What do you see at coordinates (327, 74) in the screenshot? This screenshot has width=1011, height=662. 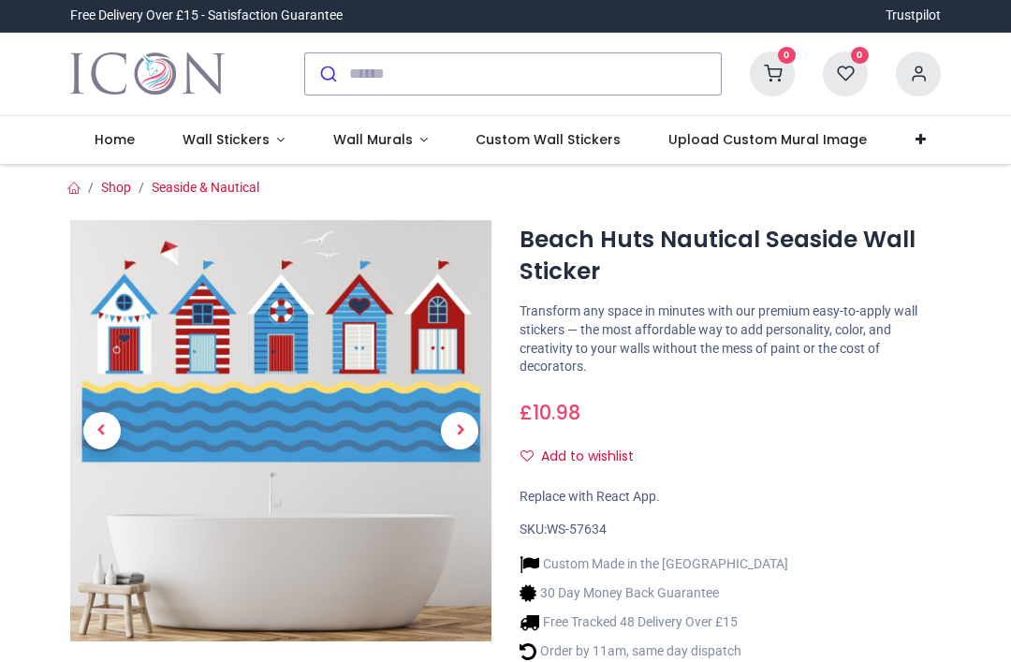 I see `button: Submit` at bounding box center [327, 74].